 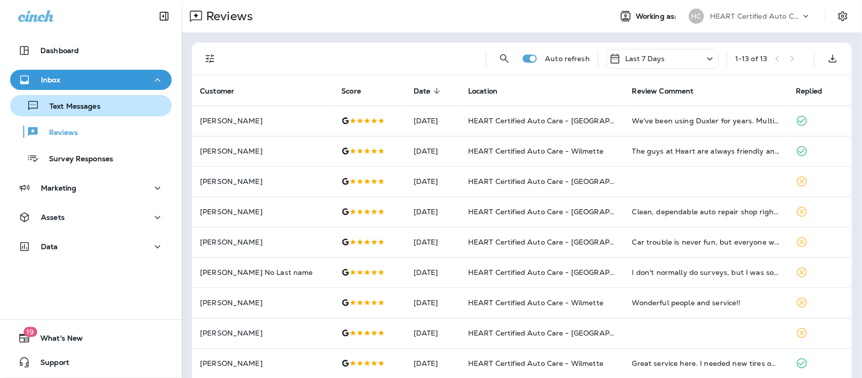 What do you see at coordinates (706, 302) in the screenshot?
I see `div: Wonderful people and service!!` at bounding box center [706, 302].